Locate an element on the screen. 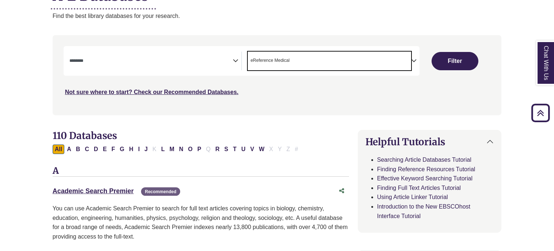 The image size is (554, 251). button: Filter Results U is located at coordinates (243, 149).